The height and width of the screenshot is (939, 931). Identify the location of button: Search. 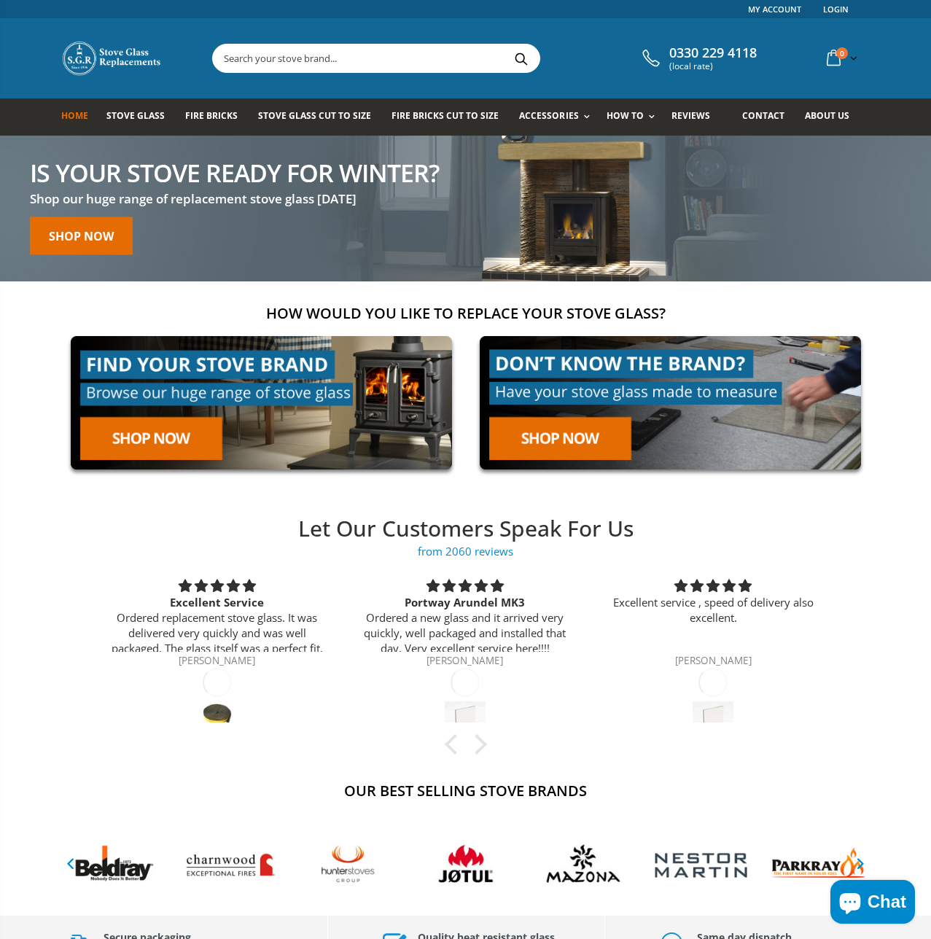
(521, 58).